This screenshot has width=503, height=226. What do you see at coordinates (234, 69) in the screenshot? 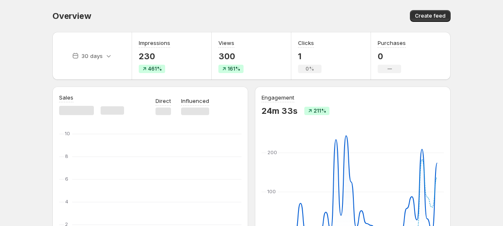
I see `span: 161%` at bounding box center [234, 69].